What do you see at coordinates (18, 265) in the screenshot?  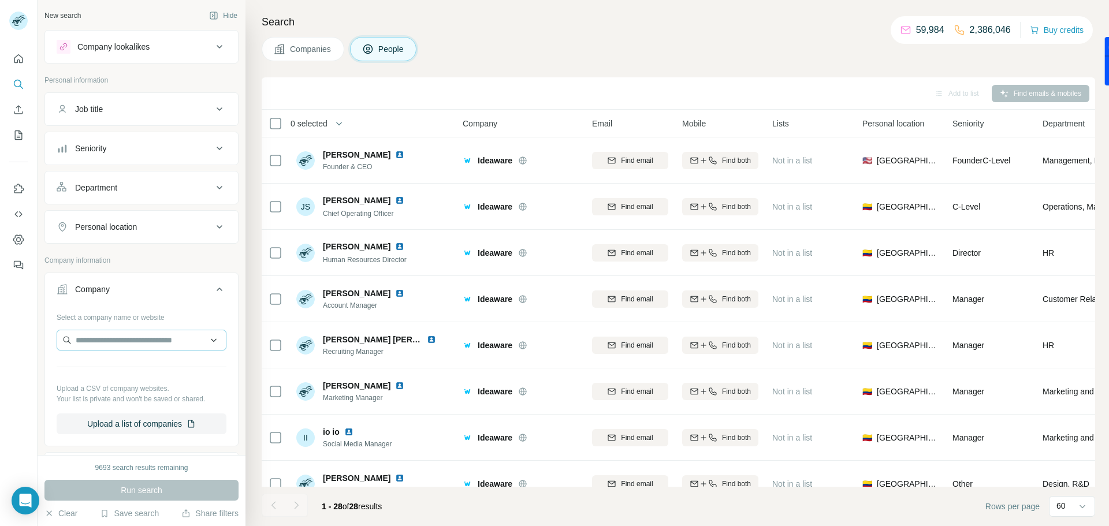 I see `button: Feedback` at bounding box center [18, 265].